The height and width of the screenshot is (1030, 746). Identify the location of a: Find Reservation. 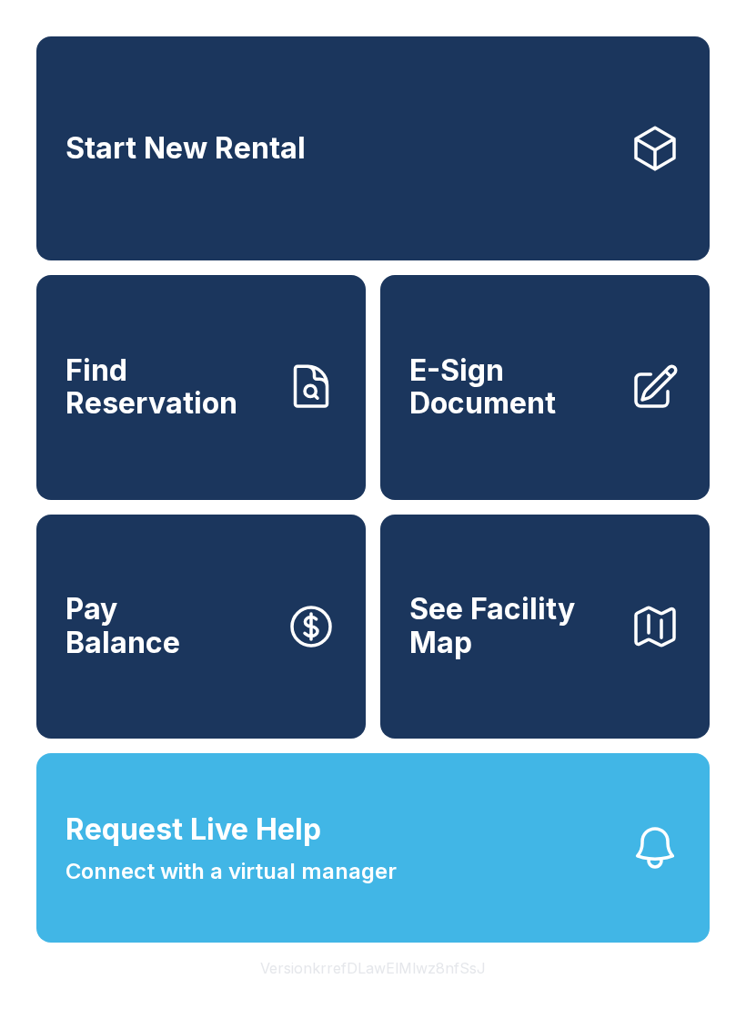
(201, 387).